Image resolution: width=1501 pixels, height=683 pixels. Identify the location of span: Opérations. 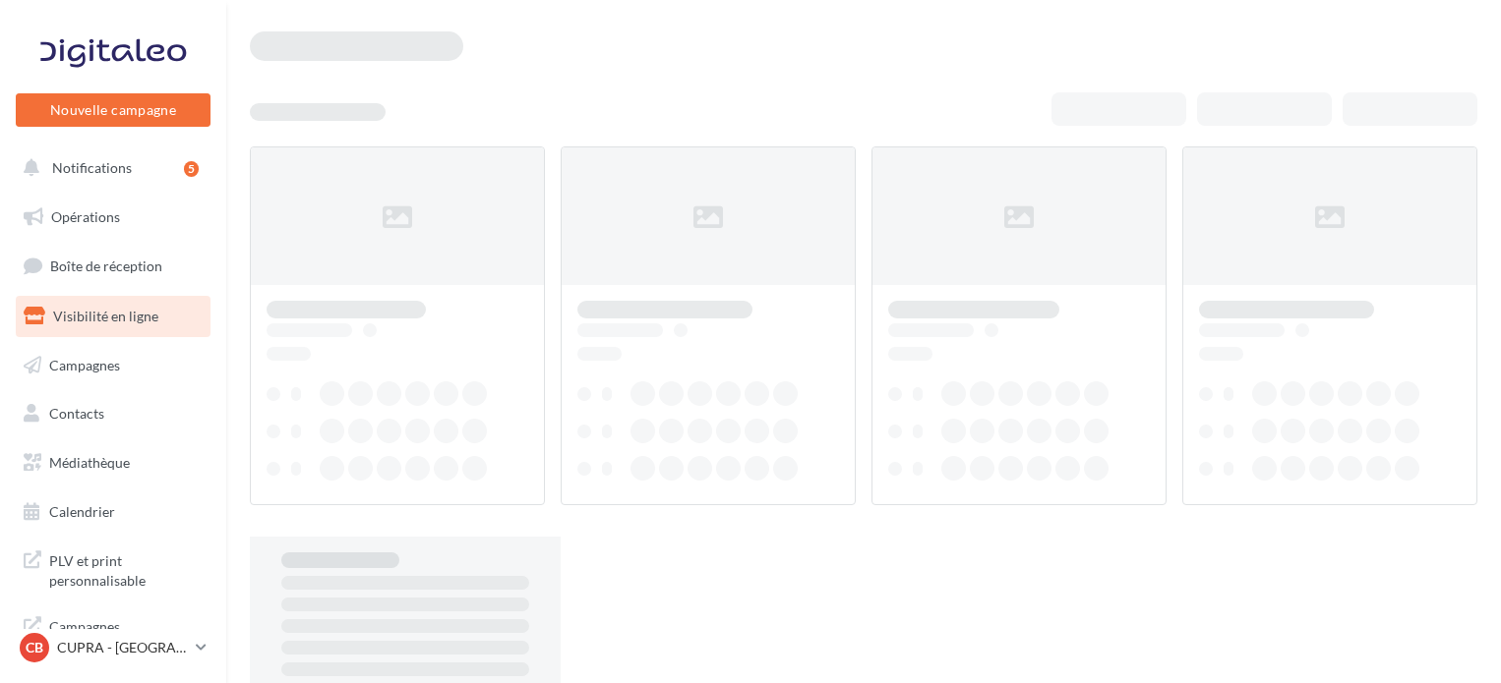
(86, 216).